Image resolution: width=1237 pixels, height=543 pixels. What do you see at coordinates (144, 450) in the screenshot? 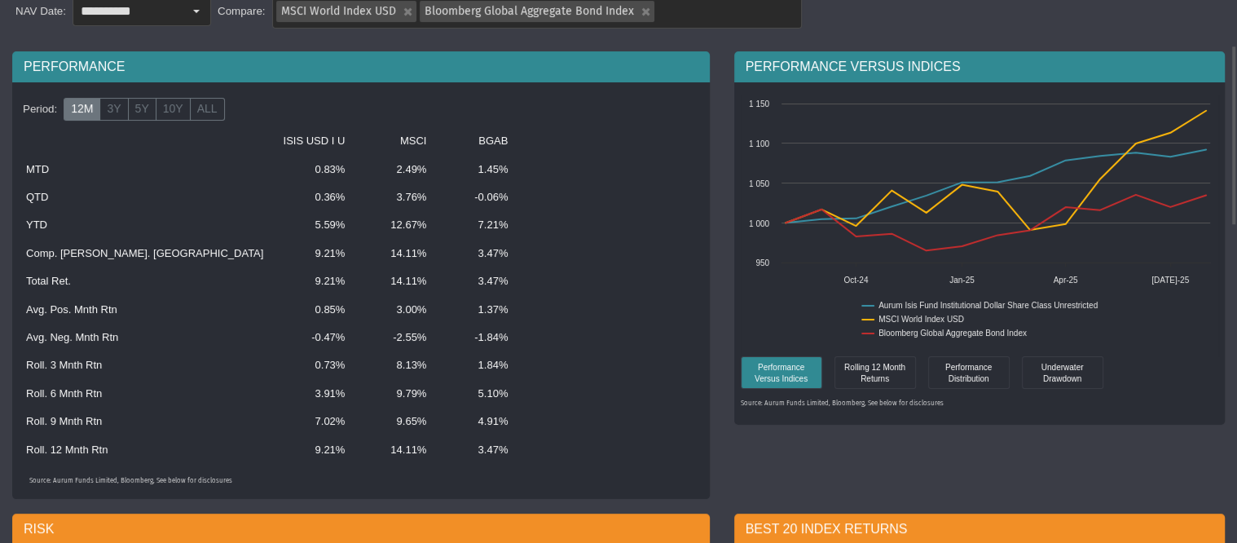
I see `td: Roll. 12 Mnth Rtn` at bounding box center [144, 450].